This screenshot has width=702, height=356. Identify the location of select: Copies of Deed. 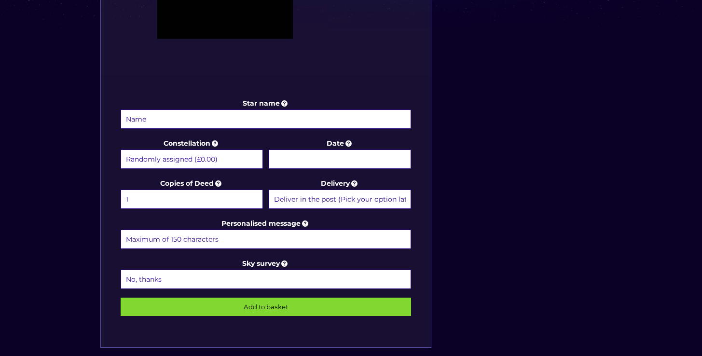
(191, 199).